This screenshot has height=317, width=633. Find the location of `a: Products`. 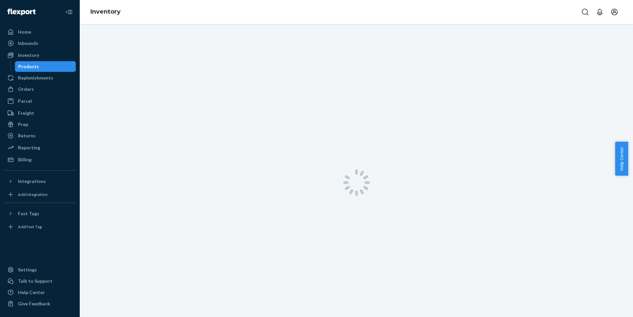

a: Products is located at coordinates (46, 66).